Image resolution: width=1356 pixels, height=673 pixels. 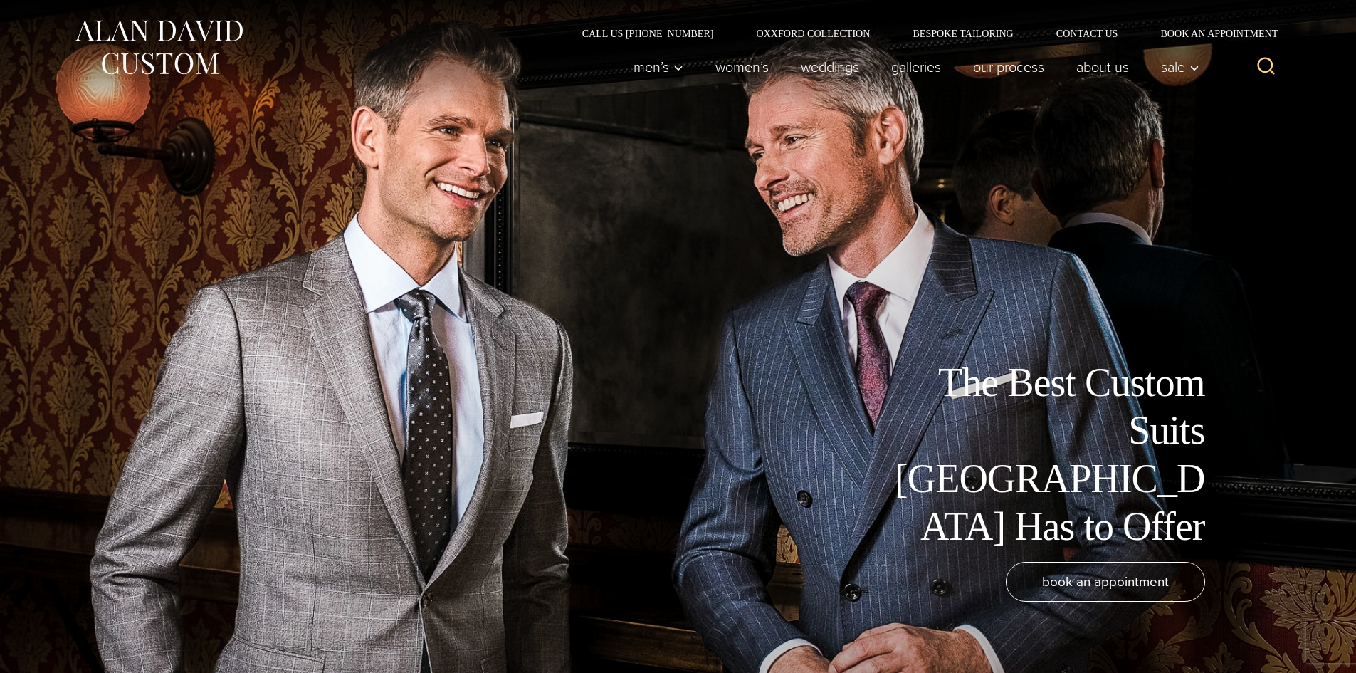 I want to click on span: Men’s, so click(x=659, y=67).